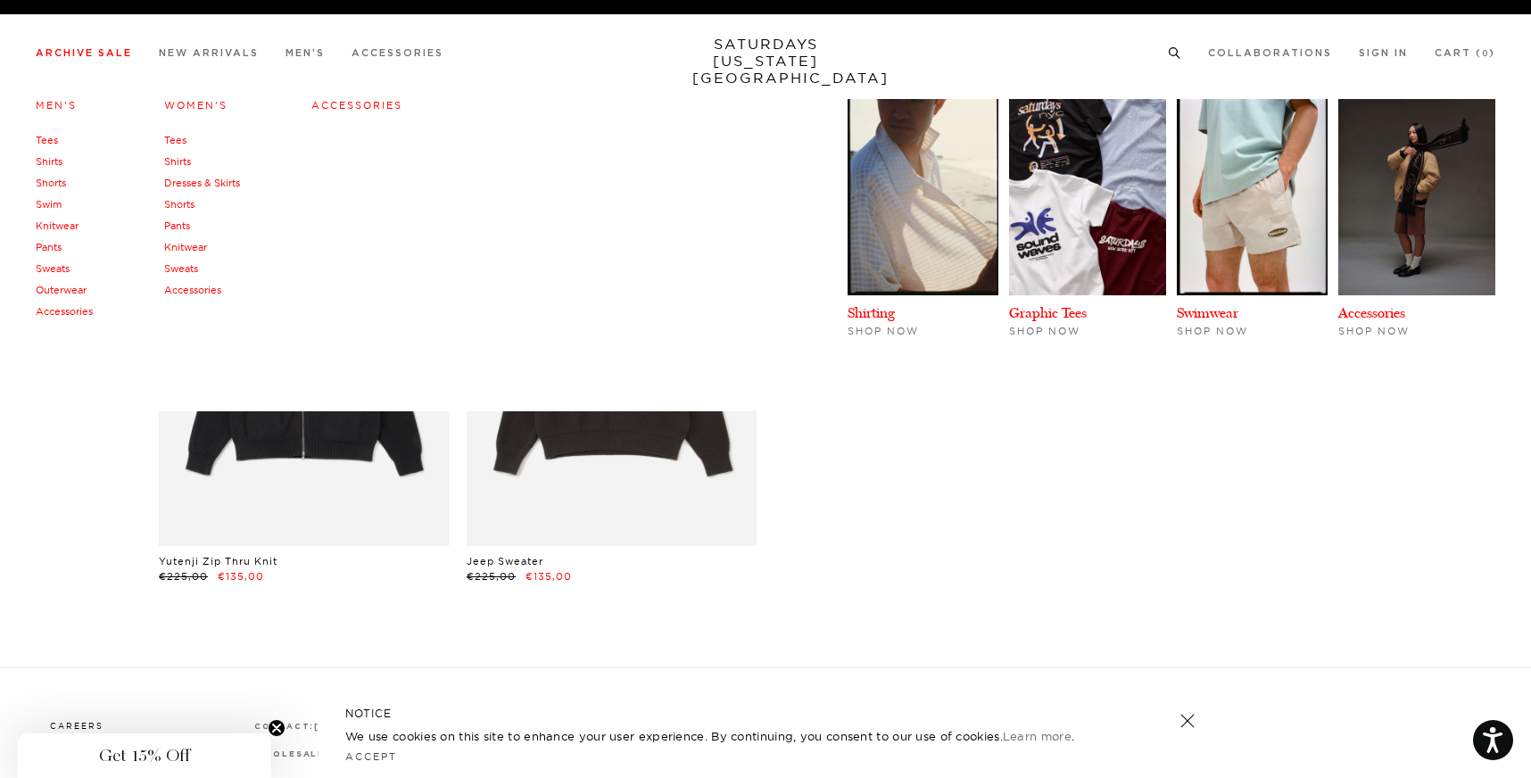 The image size is (1531, 778). Describe the element at coordinates (209, 53) in the screenshot. I see `a: New Arrivals` at that location.